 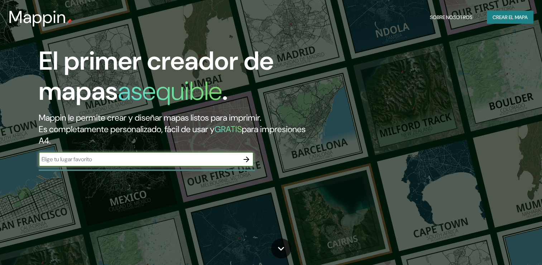 I want to click on input: Elige tu lugar favorito, so click(x=139, y=159).